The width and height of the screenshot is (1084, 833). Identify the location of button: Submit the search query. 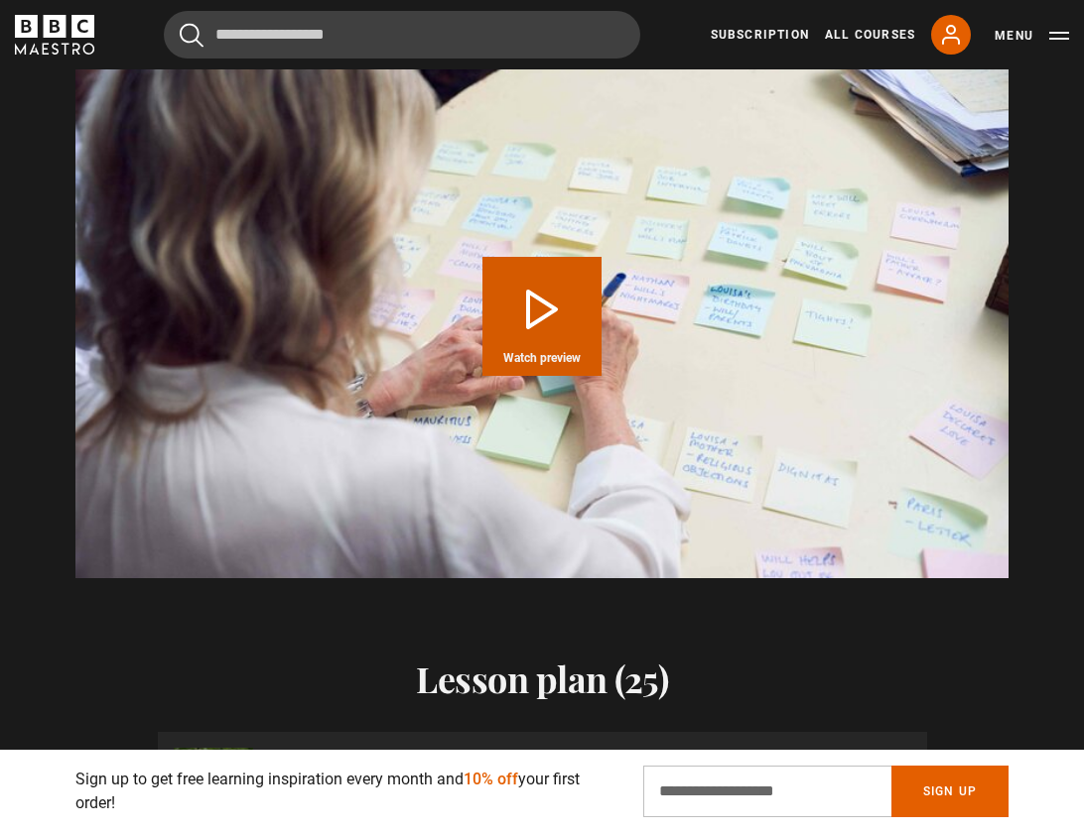
(191, 35).